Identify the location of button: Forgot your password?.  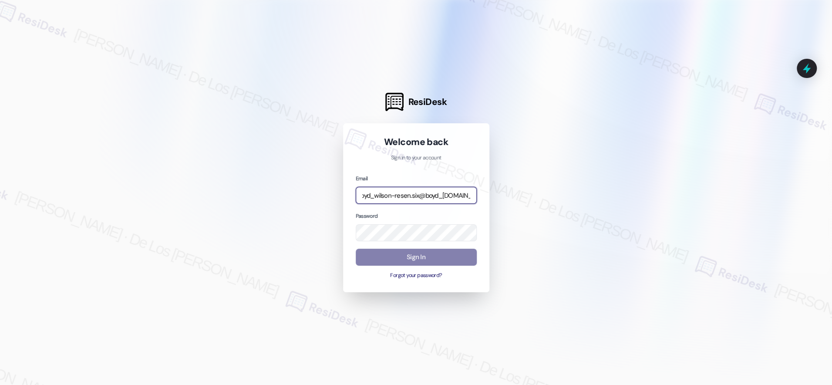
(416, 276).